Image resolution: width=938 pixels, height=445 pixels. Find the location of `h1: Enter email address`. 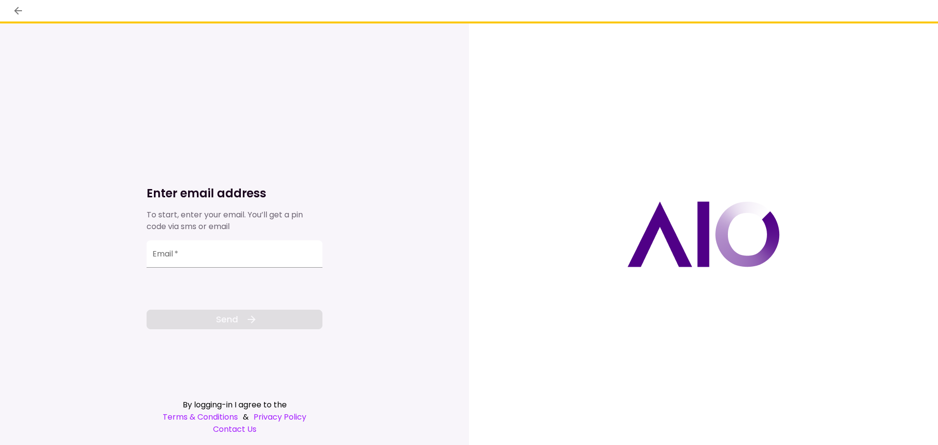

h1: Enter email address is located at coordinates (235, 194).